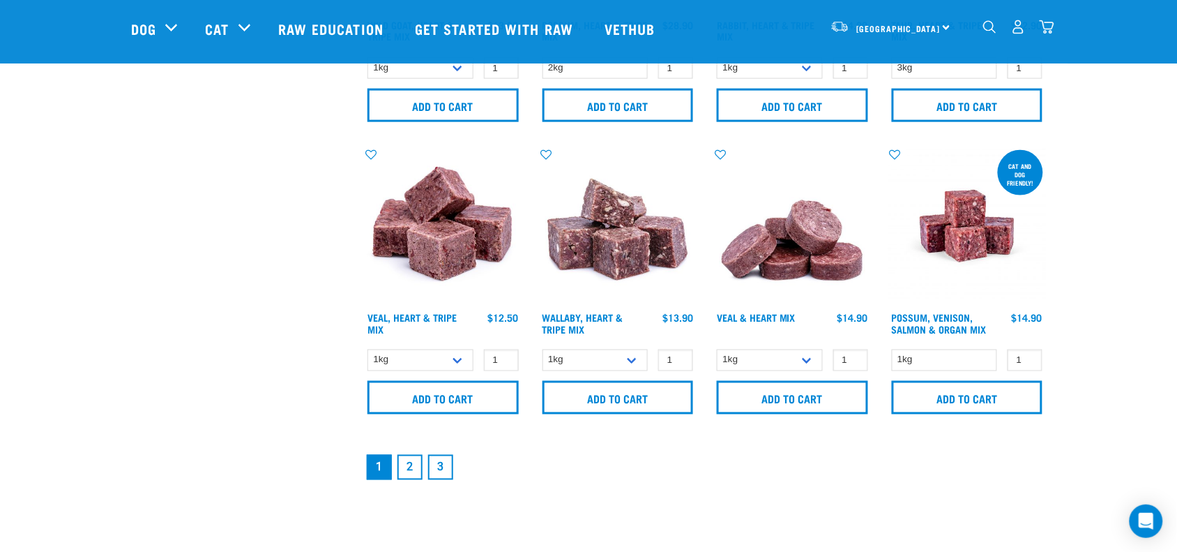 This screenshot has width=1177, height=552. Describe the element at coordinates (1018, 27) in the screenshot. I see `img: user.png` at that location.